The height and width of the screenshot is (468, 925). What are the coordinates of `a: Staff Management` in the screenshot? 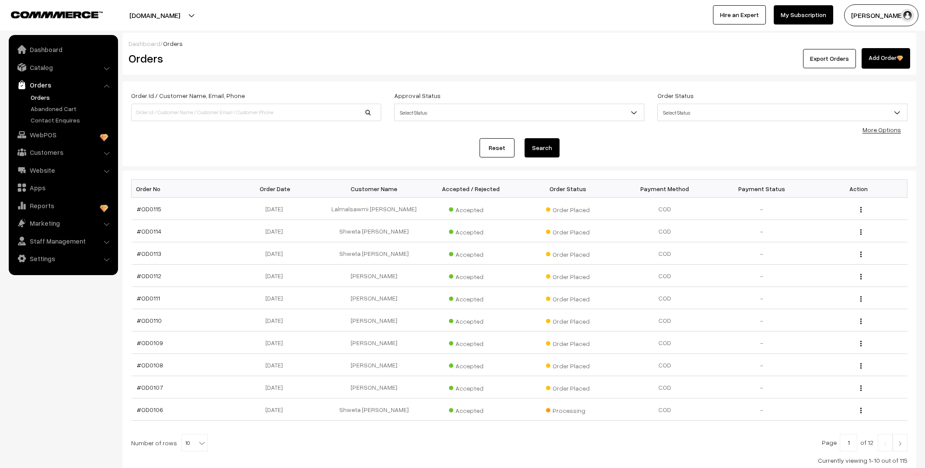 It's located at (63, 241).